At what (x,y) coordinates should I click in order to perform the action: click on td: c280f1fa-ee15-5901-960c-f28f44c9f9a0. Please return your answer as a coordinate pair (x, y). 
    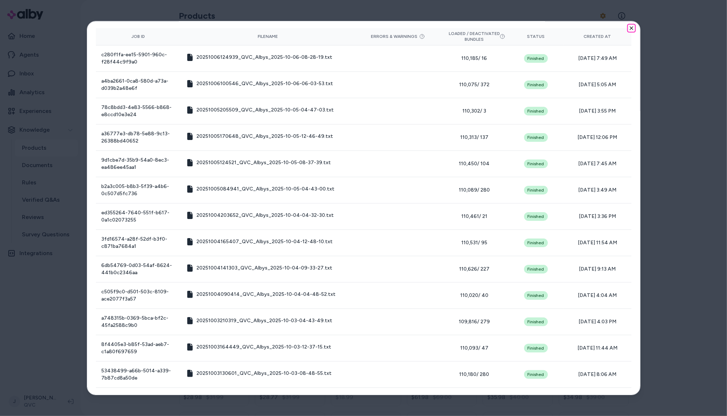
    Looking at the image, I should click on (138, 58).